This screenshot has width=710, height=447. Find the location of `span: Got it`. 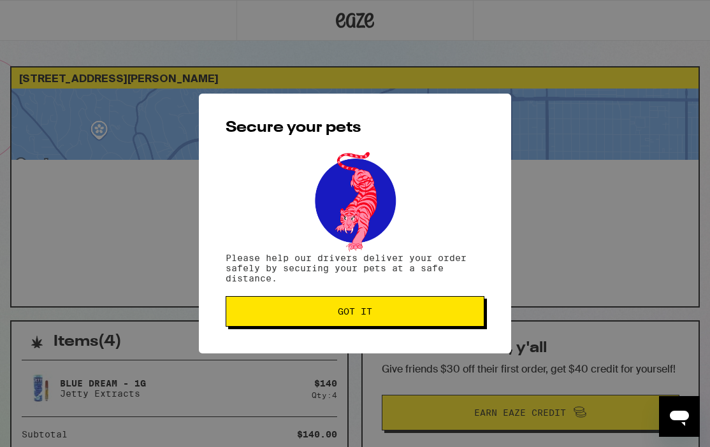

span: Got it is located at coordinates (355, 312).